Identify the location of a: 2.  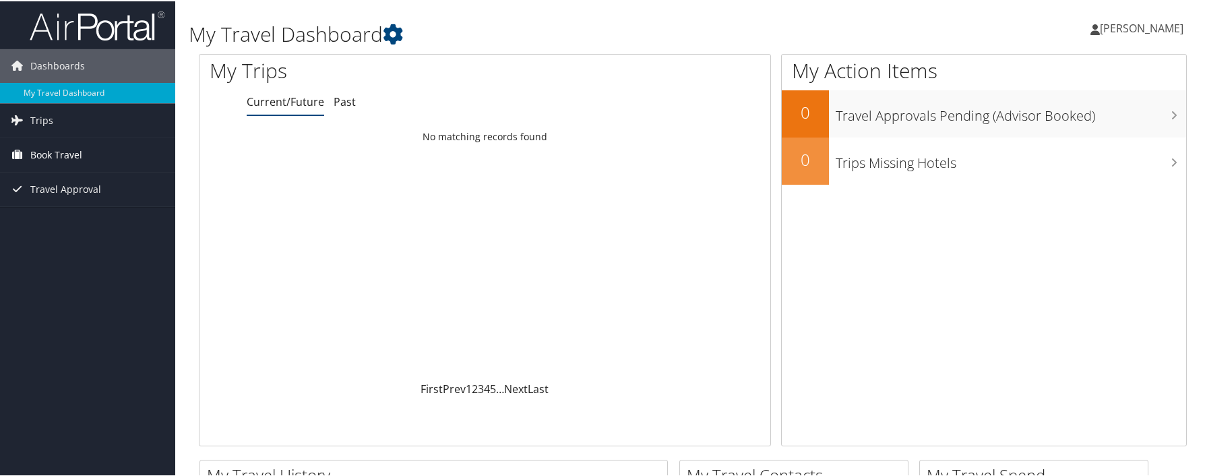
(474, 387).